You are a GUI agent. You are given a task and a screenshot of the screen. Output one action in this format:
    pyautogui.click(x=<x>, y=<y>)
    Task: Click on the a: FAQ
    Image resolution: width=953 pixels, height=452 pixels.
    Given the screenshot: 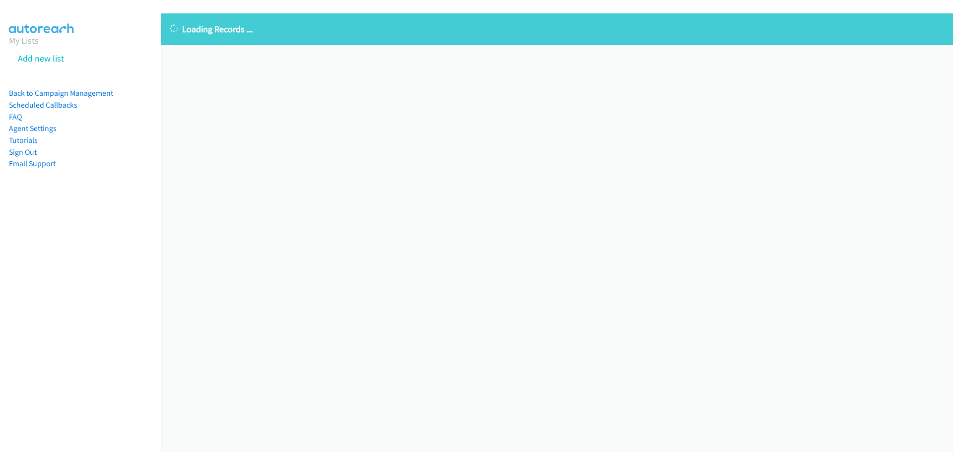 What is the action you would take?
    pyautogui.click(x=15, y=117)
    